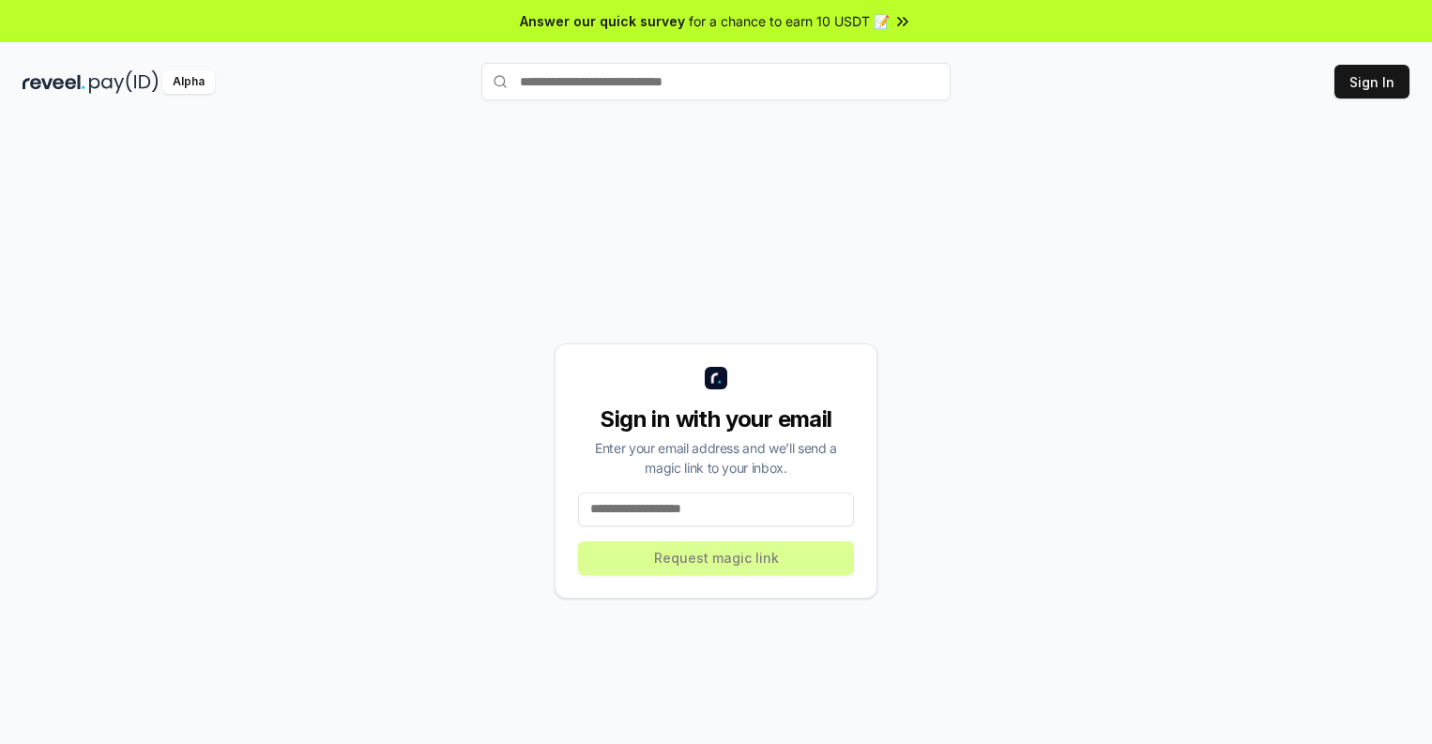 The height and width of the screenshot is (744, 1432). Describe the element at coordinates (1372, 82) in the screenshot. I see `button: Sign In` at that location.